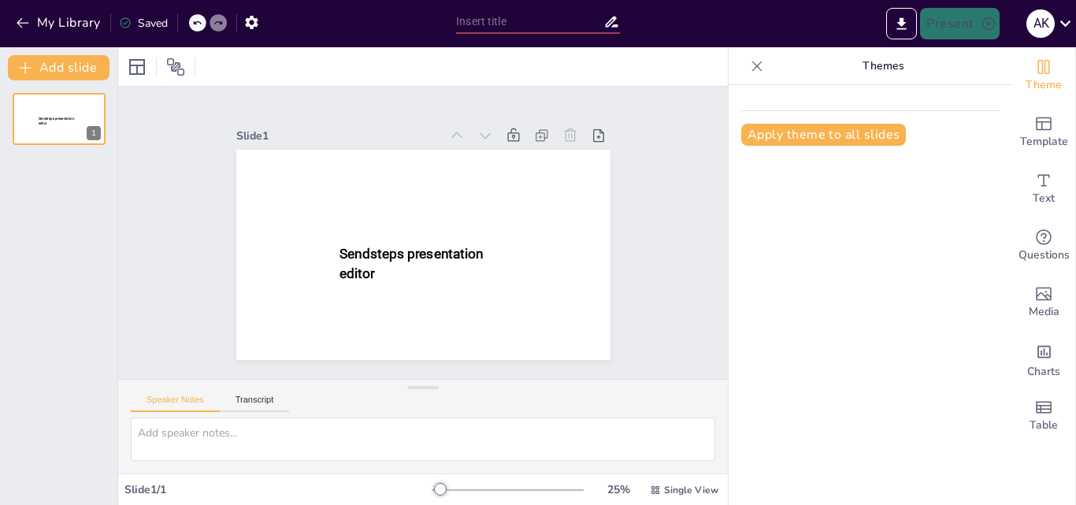 The height and width of the screenshot is (505, 1076). What do you see at coordinates (1044, 425) in the screenshot?
I see `span: Table` at bounding box center [1044, 425].